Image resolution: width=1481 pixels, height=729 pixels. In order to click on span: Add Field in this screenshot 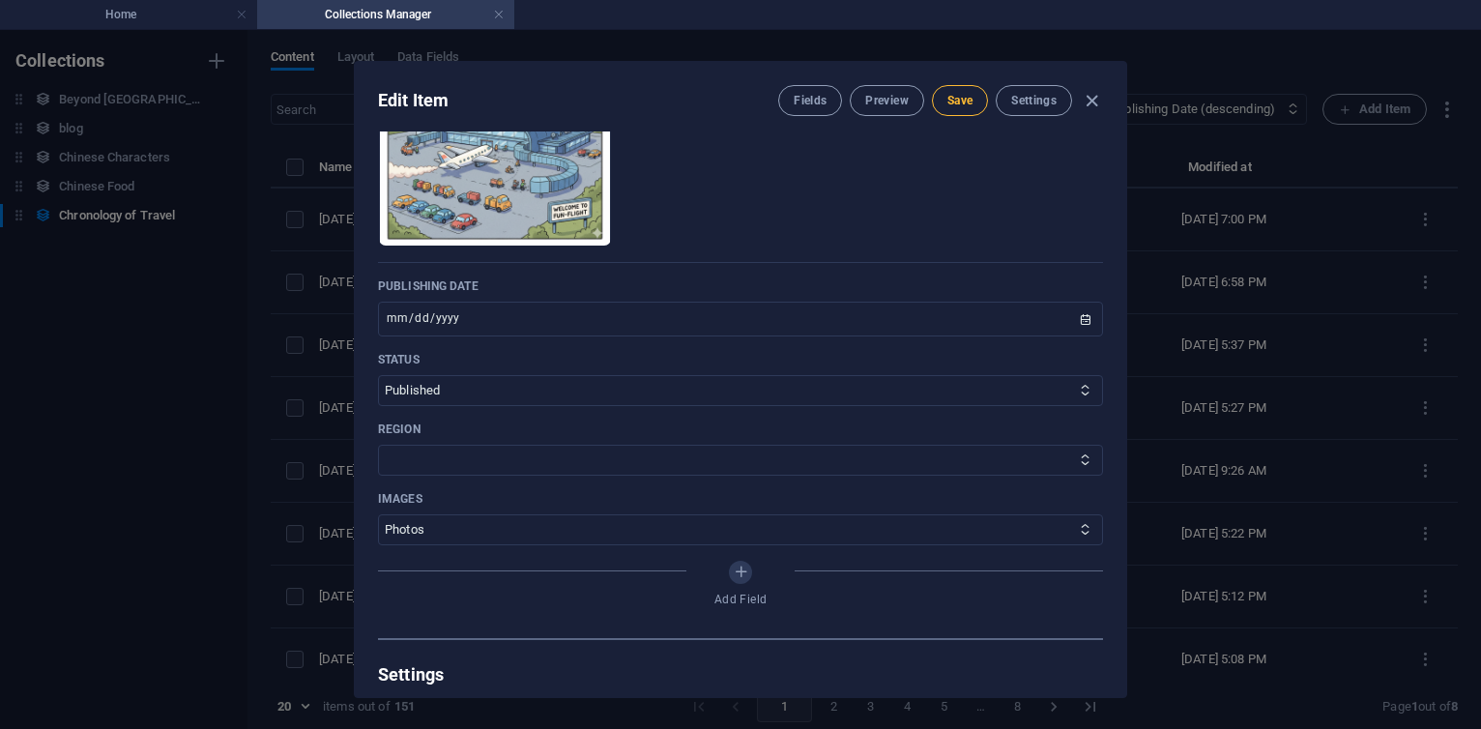, I will do `click(741, 600)`.